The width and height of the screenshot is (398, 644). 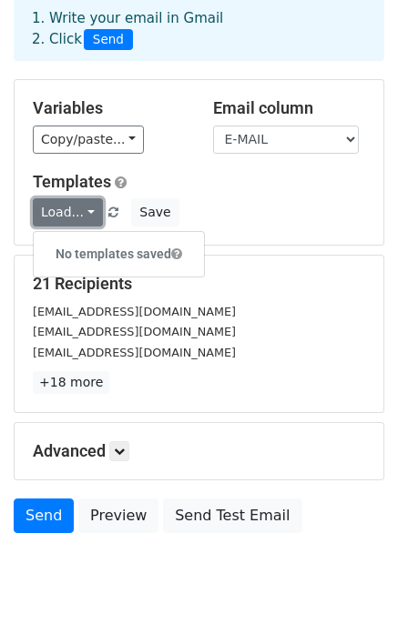 What do you see at coordinates (88, 139) in the screenshot?
I see `a: Copy/paste...` at bounding box center [88, 139].